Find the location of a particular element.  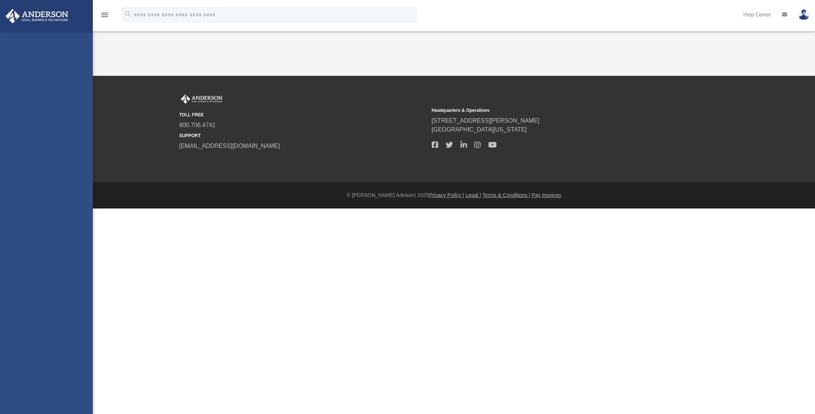

a: Privacy Policy | is located at coordinates (447, 195).